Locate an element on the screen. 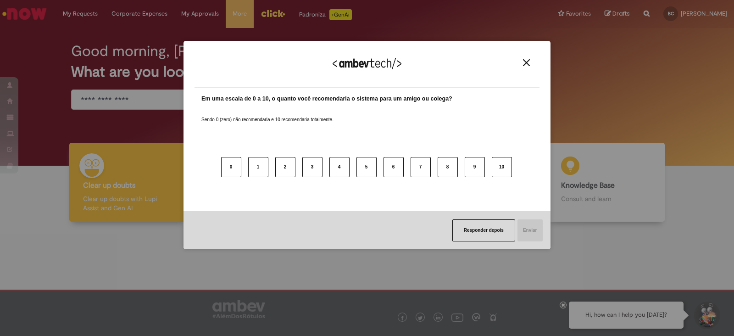 The image size is (734, 336). button: 6 is located at coordinates (394, 167).